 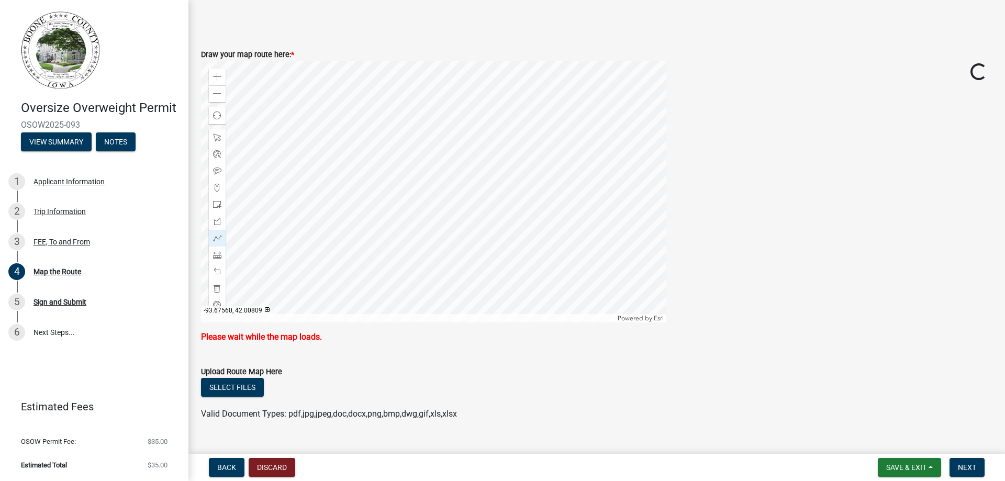 What do you see at coordinates (62, 242) in the screenshot?
I see `div: FEE, To and From` at bounding box center [62, 242].